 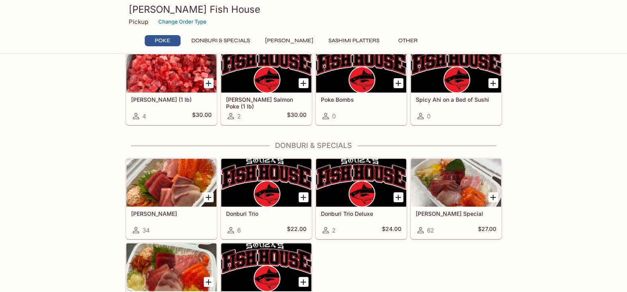 I want to click on p: Pickup, so click(x=138, y=22).